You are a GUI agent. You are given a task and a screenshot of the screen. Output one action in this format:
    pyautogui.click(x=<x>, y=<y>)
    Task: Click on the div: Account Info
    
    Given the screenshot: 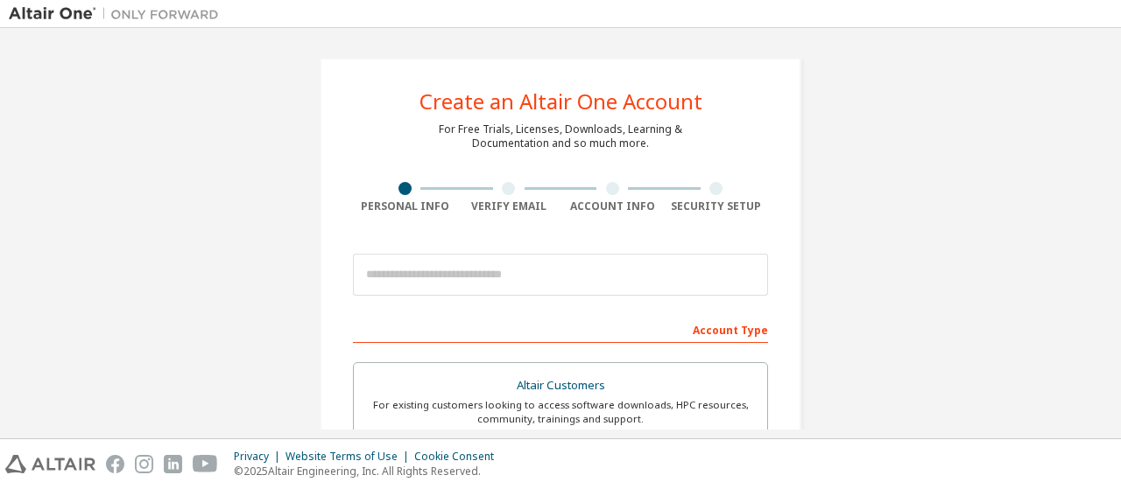 What is the action you would take?
    pyautogui.click(x=612, y=207)
    